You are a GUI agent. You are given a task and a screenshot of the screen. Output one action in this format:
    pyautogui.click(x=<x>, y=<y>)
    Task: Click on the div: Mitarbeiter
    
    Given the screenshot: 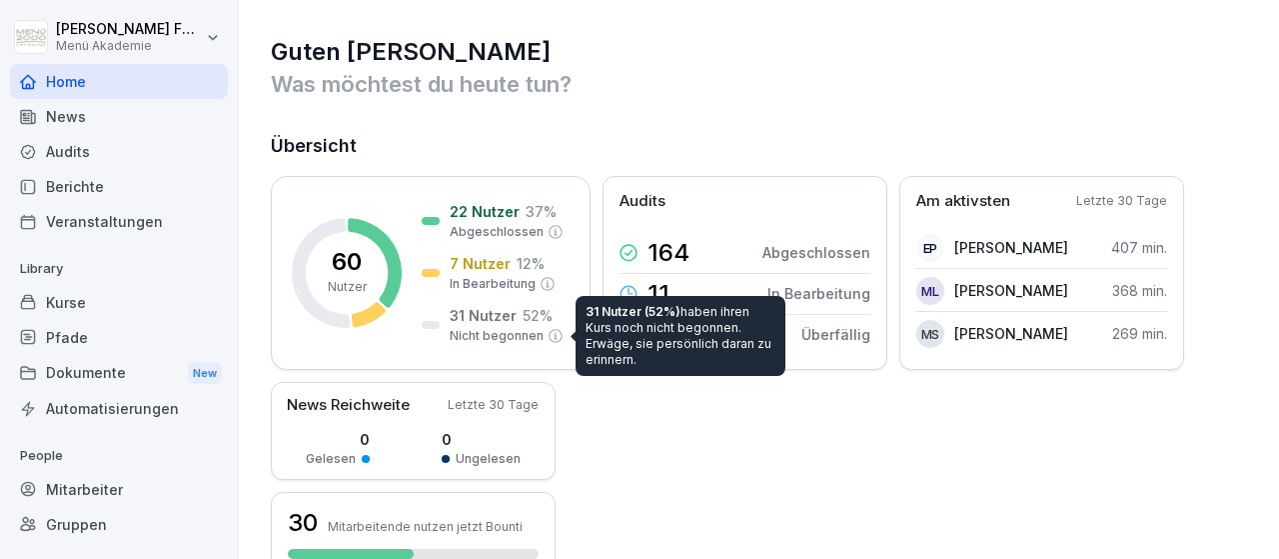 What is the action you would take?
    pyautogui.click(x=119, y=489)
    